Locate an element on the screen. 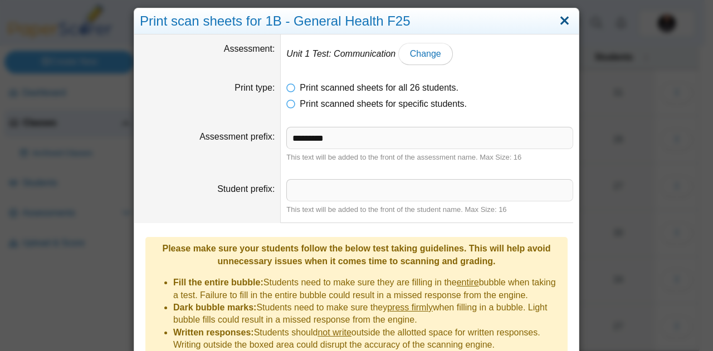 This screenshot has width=713, height=351. a: Close is located at coordinates (564, 21).